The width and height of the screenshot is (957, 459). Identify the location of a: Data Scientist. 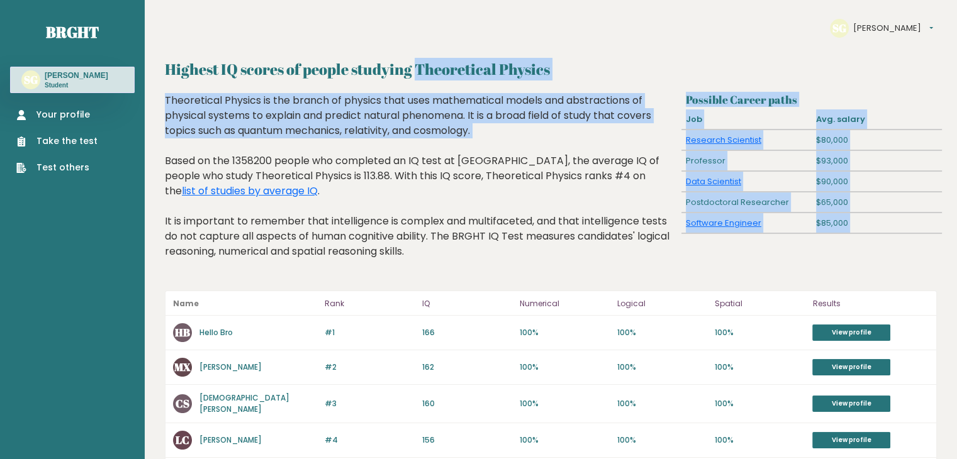
(713, 181).